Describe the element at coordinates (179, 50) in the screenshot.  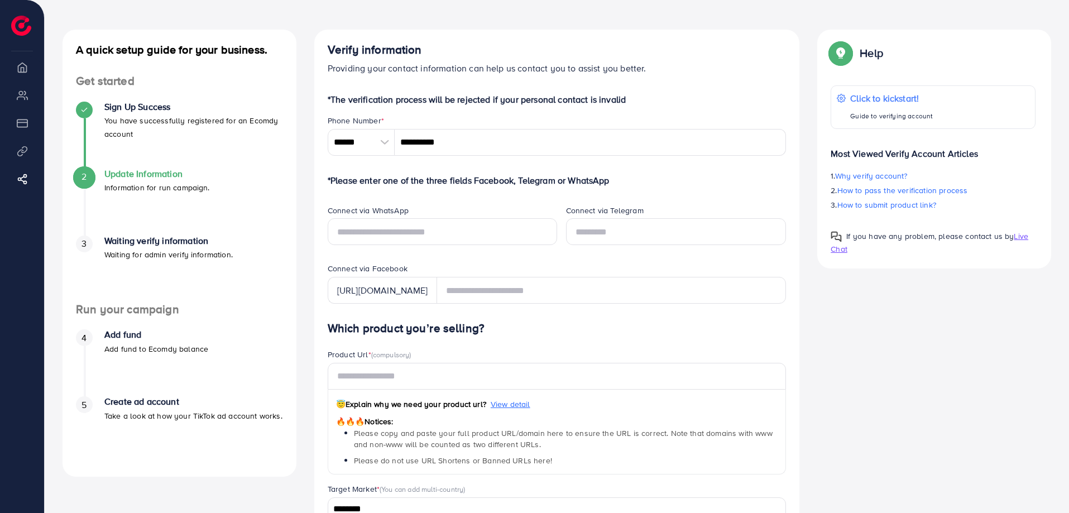
I see `h4: A quick setup guide for your business.` at that location.